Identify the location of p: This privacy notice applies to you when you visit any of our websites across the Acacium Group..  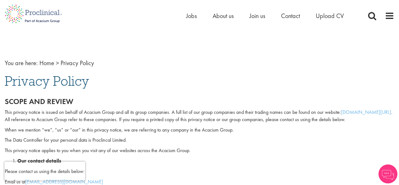
(200, 150).